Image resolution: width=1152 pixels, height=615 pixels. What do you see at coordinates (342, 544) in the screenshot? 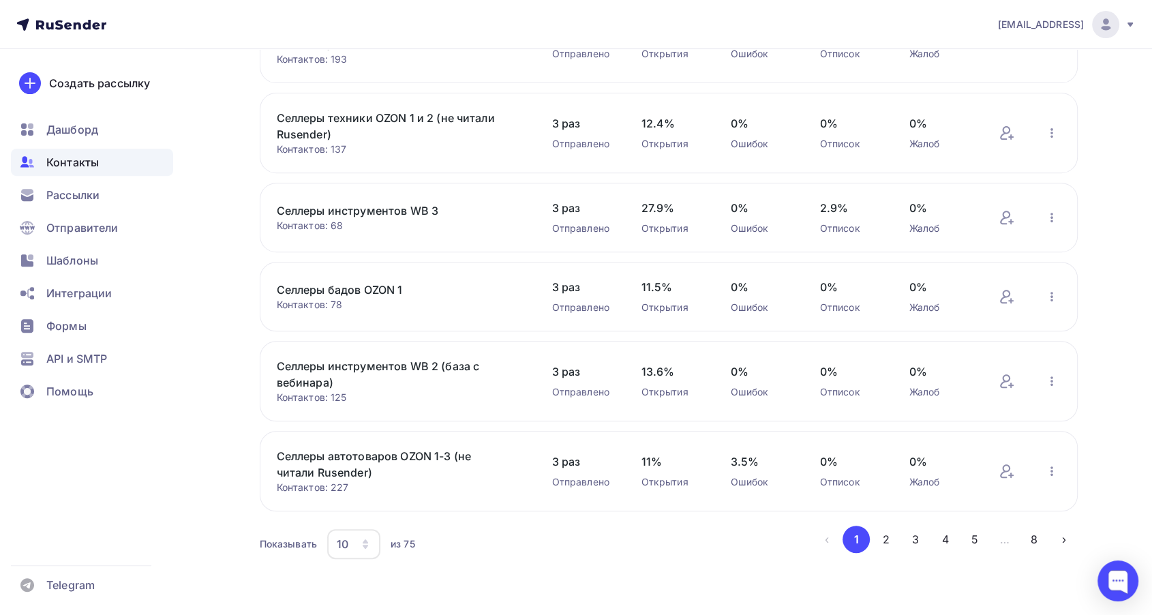
I see `div: 10` at bounding box center [342, 544].